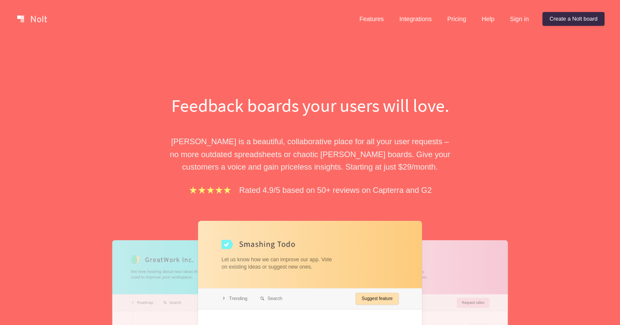 The image size is (620, 325). I want to click on img: stars.b067e34983.png, so click(210, 190).